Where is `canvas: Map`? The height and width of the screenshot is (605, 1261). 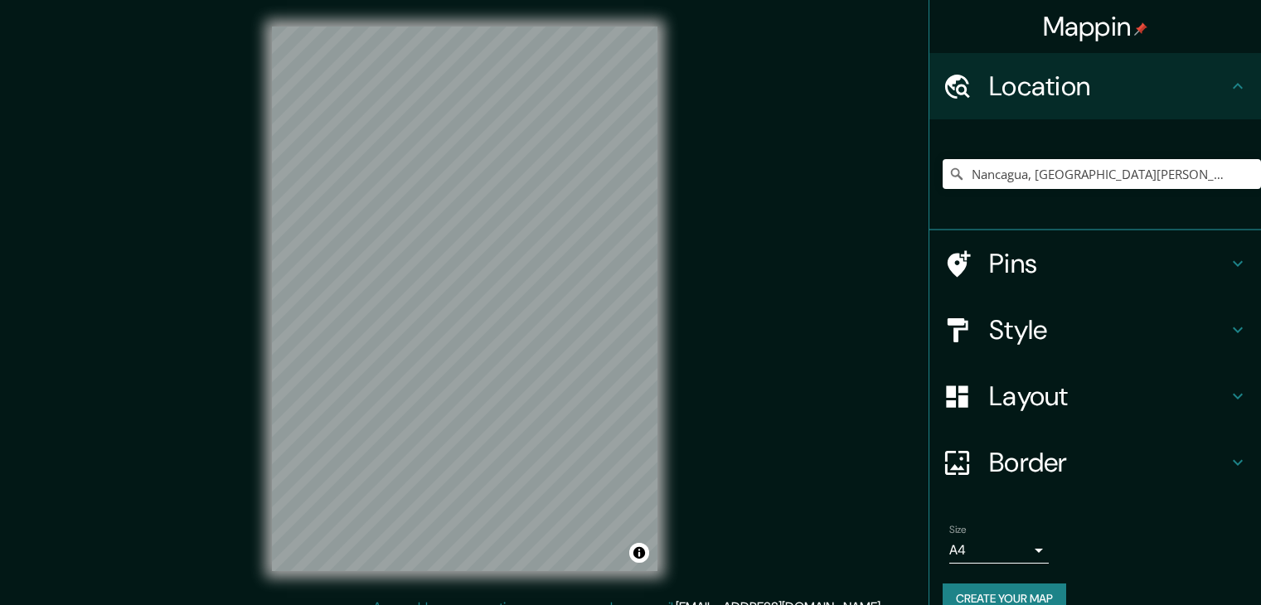
canvas: Map is located at coordinates (464, 298).